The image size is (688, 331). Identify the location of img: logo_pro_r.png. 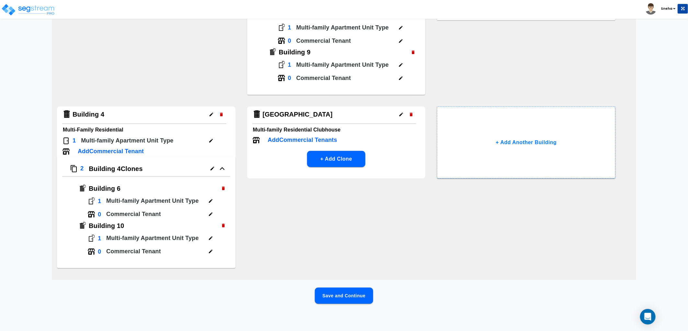
(29, 10).